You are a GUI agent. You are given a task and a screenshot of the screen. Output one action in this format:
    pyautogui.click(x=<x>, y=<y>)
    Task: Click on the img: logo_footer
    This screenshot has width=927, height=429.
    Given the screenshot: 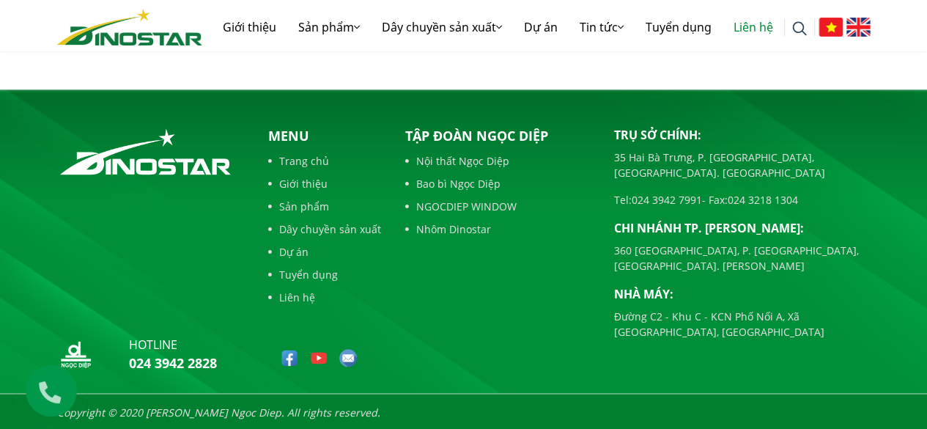 What is the action you would take?
    pyautogui.click(x=145, y=152)
    